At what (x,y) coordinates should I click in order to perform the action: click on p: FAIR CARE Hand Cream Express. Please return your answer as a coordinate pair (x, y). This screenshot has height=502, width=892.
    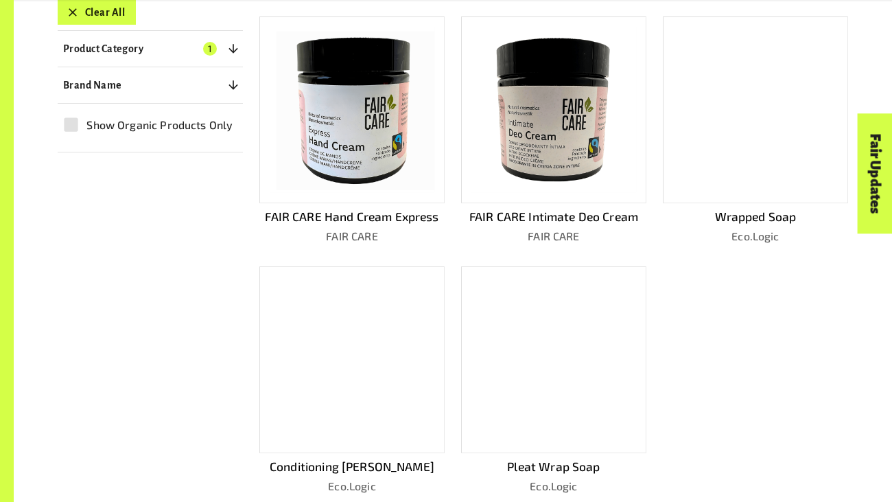
    Looking at the image, I should click on (352, 217).